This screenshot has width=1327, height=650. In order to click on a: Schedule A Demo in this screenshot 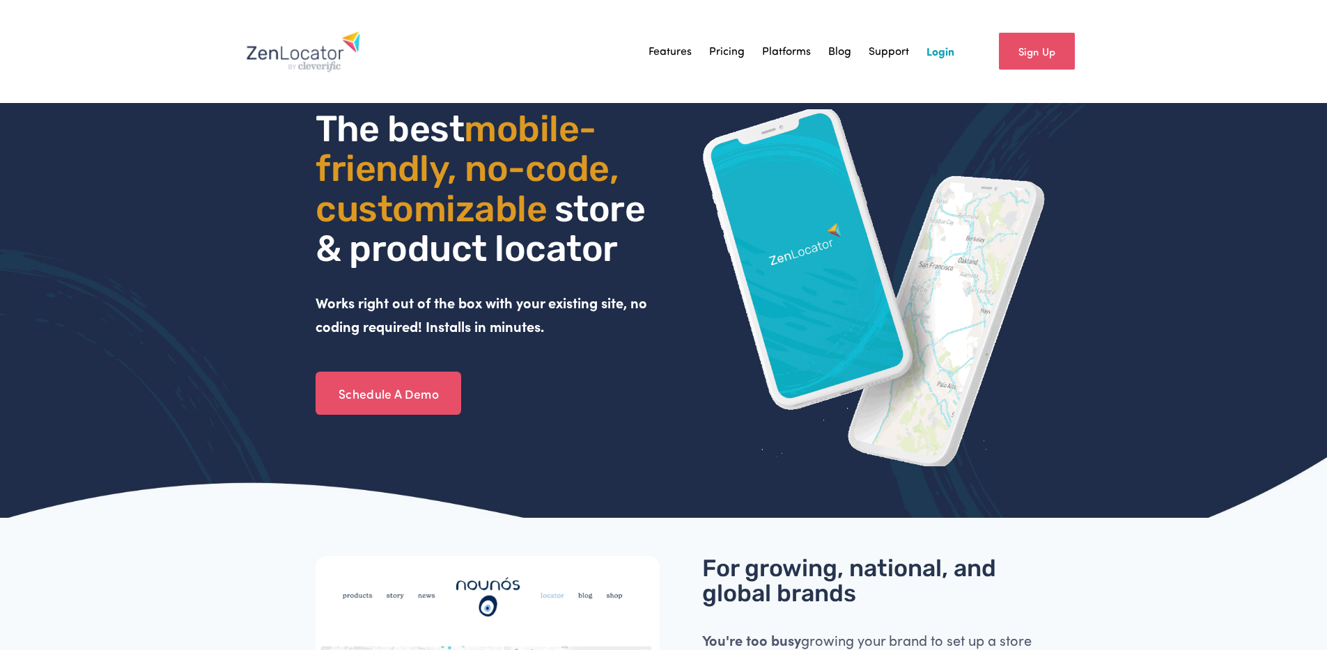, I will do `click(388, 394)`.